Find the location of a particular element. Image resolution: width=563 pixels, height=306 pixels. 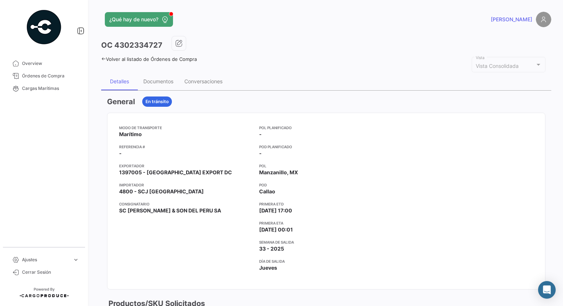

app-card-info-title: POD Planificado is located at coordinates (326, 147).